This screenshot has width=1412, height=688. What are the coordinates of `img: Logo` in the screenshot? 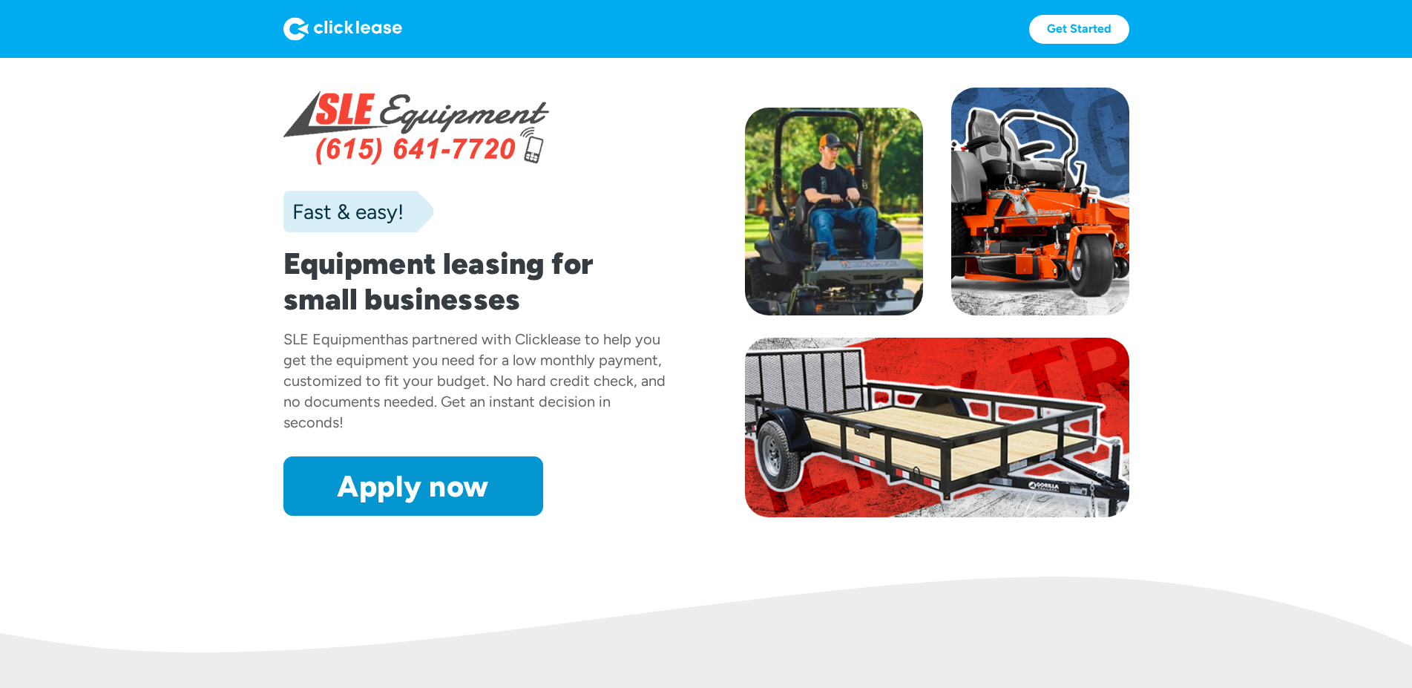 It's located at (343, 29).